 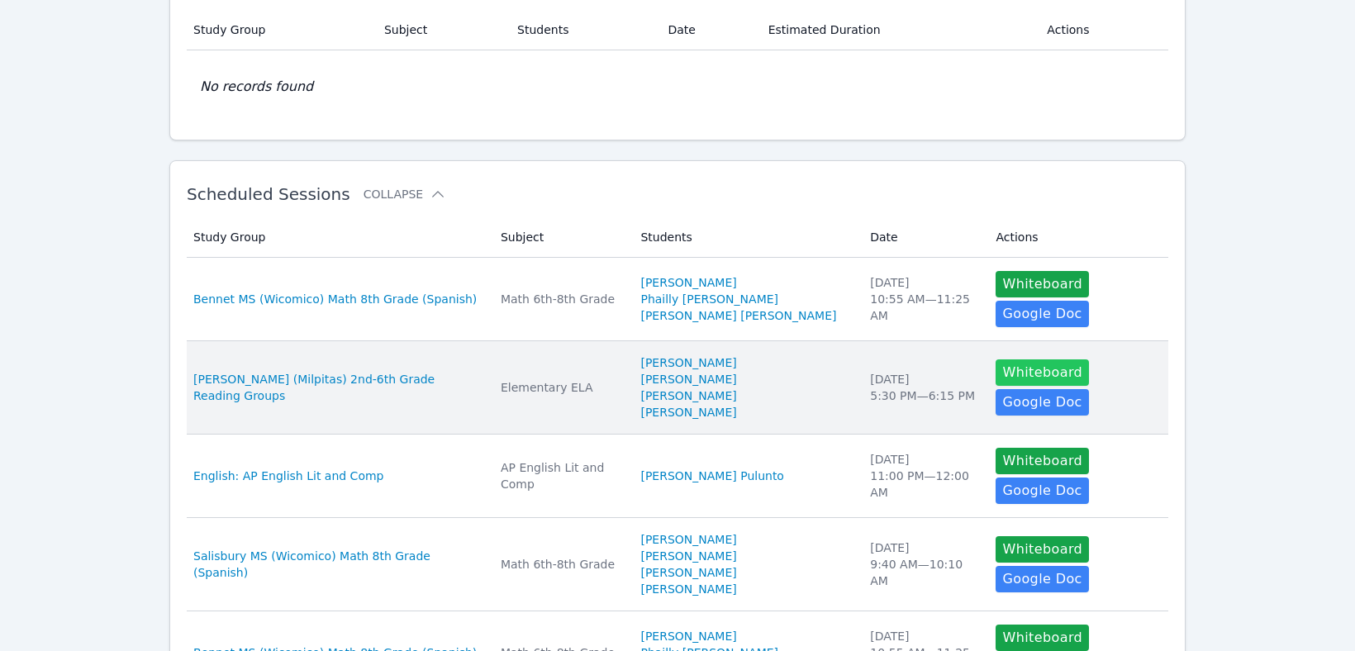 What do you see at coordinates (405, 194) in the screenshot?
I see `button: Collapse` at bounding box center [405, 194].